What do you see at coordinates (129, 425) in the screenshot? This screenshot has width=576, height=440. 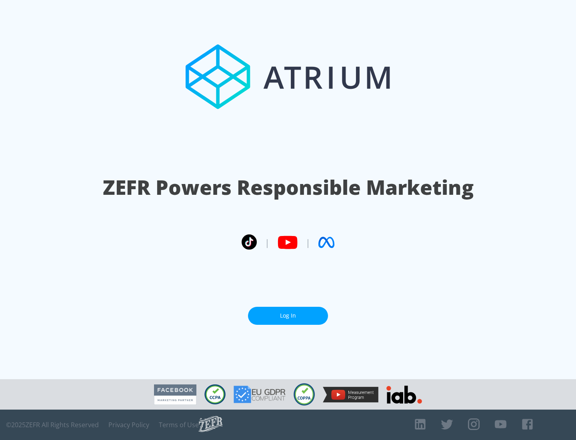 I see `a: Privacy Policy` at bounding box center [129, 425].